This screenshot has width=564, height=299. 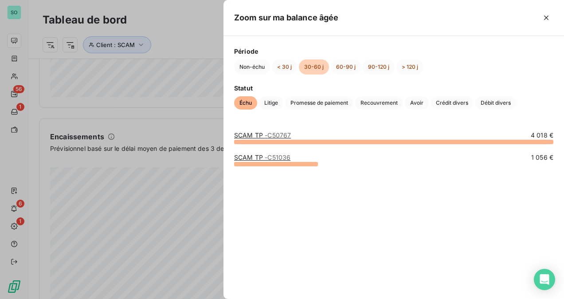 What do you see at coordinates (495, 103) in the screenshot?
I see `span: Débit divers` at bounding box center [495, 103].